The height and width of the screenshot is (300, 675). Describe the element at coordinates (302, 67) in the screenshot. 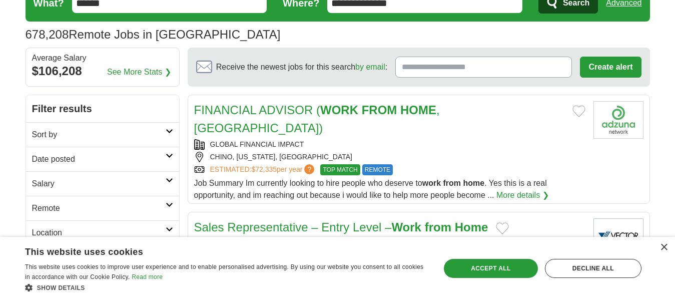

I see `span: Receive the newest jobs for this search :` at that location.